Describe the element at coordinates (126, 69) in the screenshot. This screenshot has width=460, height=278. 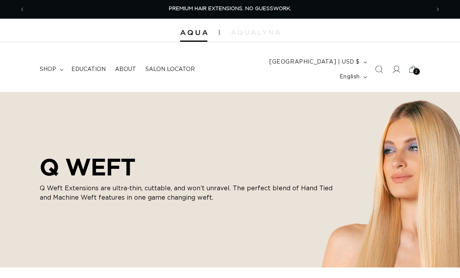
I see `a: About` at that location.